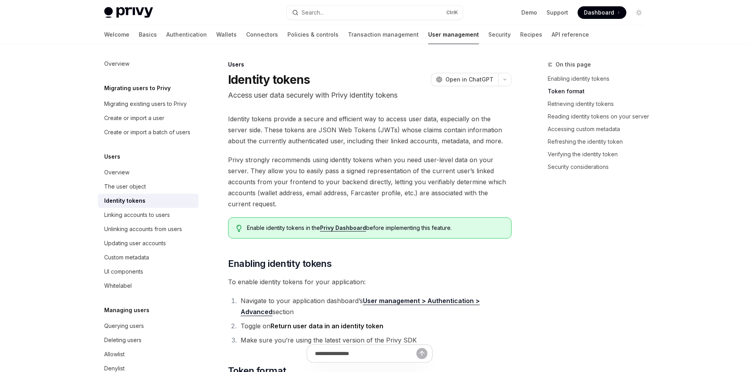 The image size is (749, 372). Describe the element at coordinates (600, 154) in the screenshot. I see `a: Verifying the identity token` at that location.